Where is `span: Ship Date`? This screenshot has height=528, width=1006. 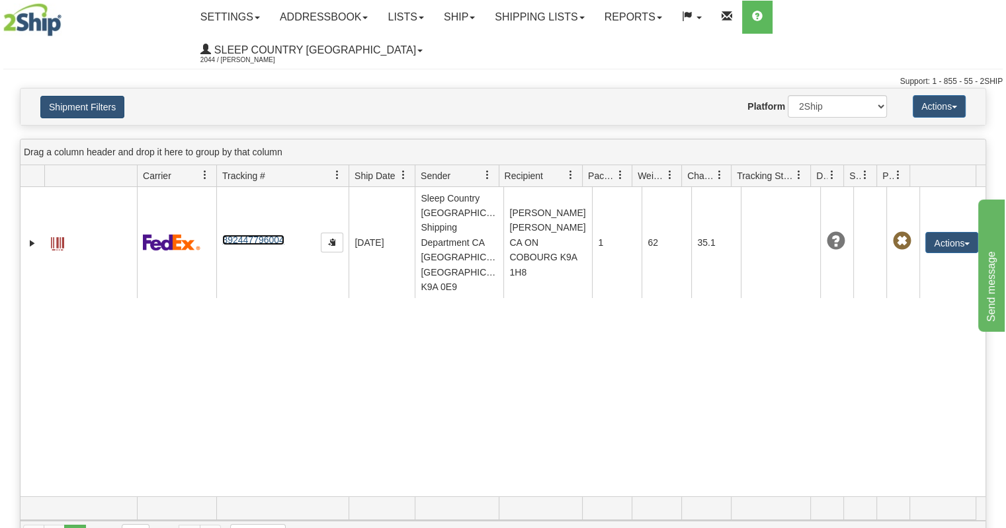 span: Ship Date is located at coordinates (374, 176).